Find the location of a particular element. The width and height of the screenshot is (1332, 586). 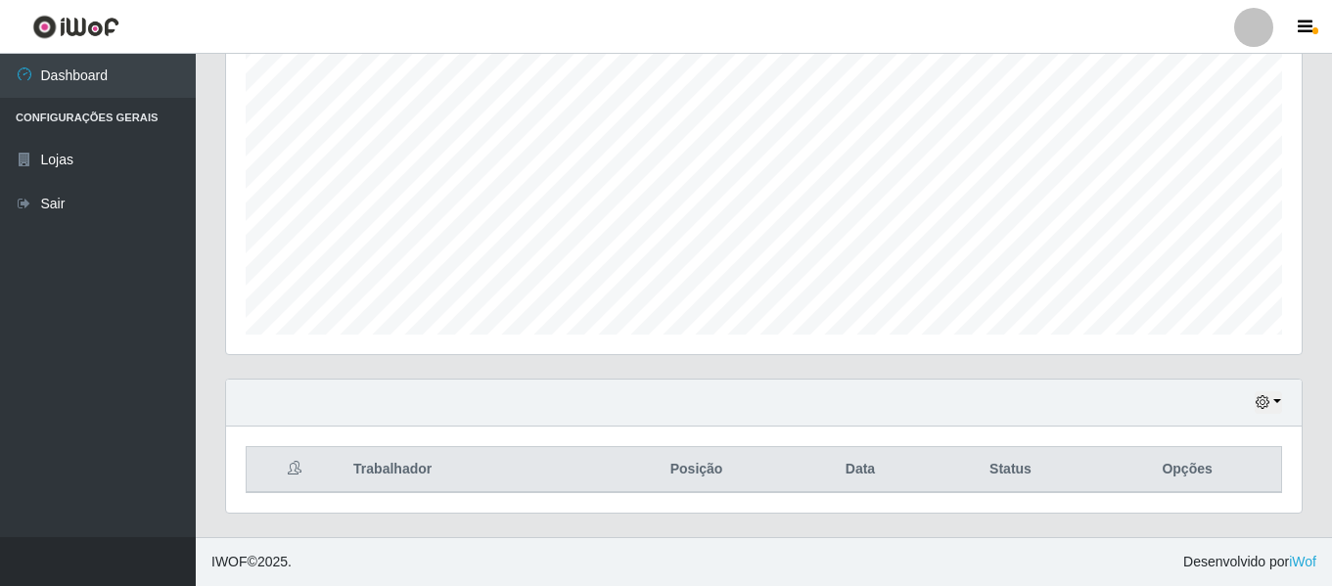

a: iWof is located at coordinates (1302, 562).